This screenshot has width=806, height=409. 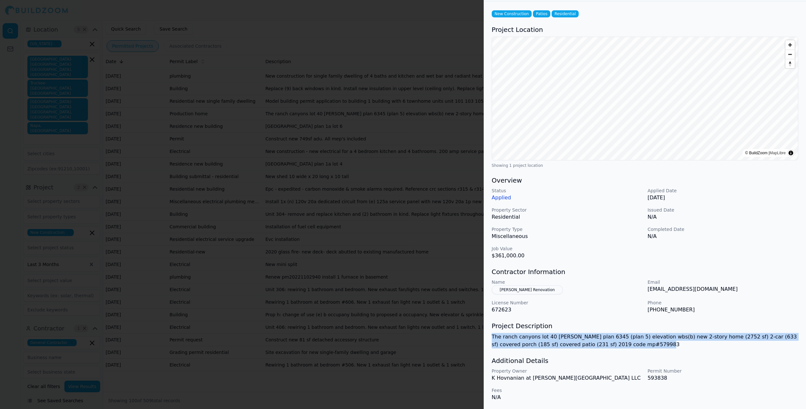 I want to click on summary: Toggle attribution, so click(x=791, y=153).